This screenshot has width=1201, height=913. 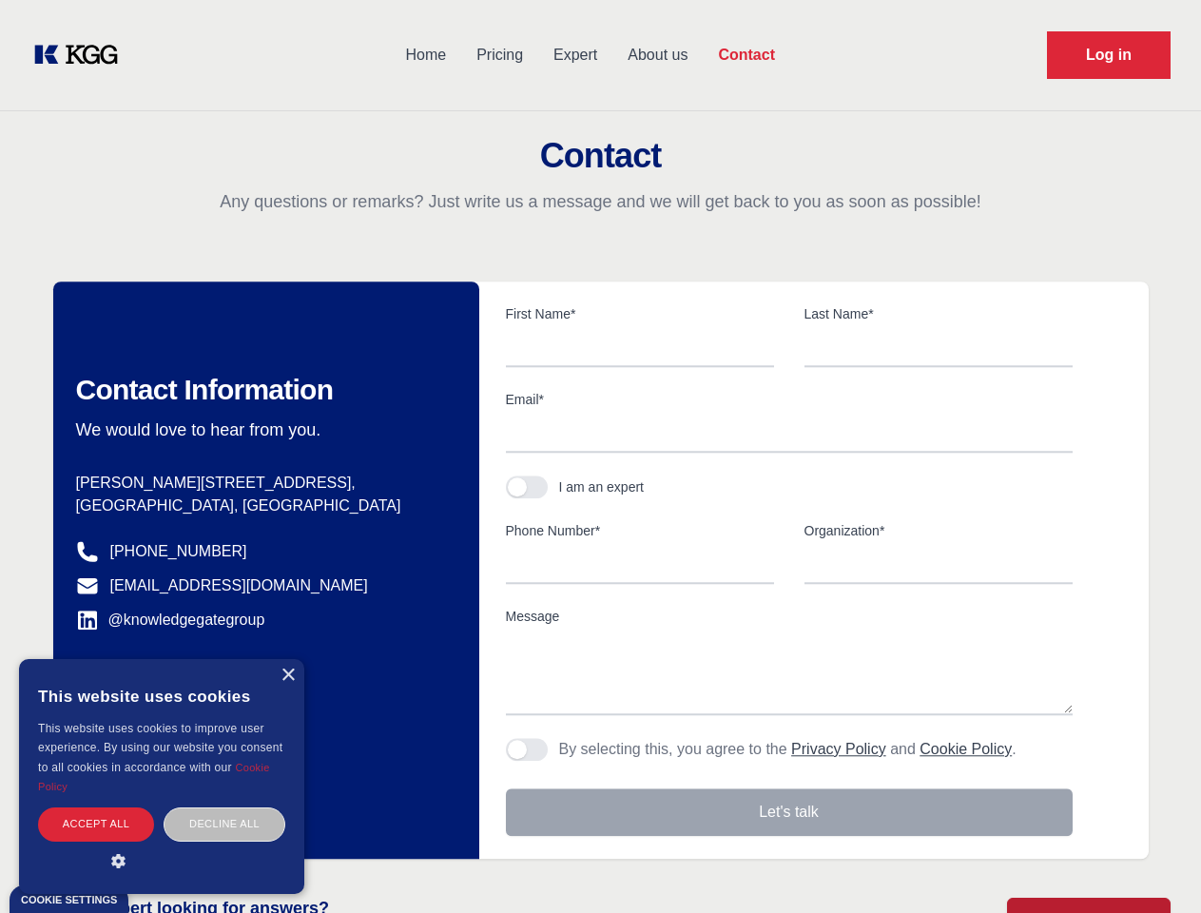 What do you see at coordinates (657, 55) in the screenshot?
I see `a: About us` at bounding box center [657, 55].